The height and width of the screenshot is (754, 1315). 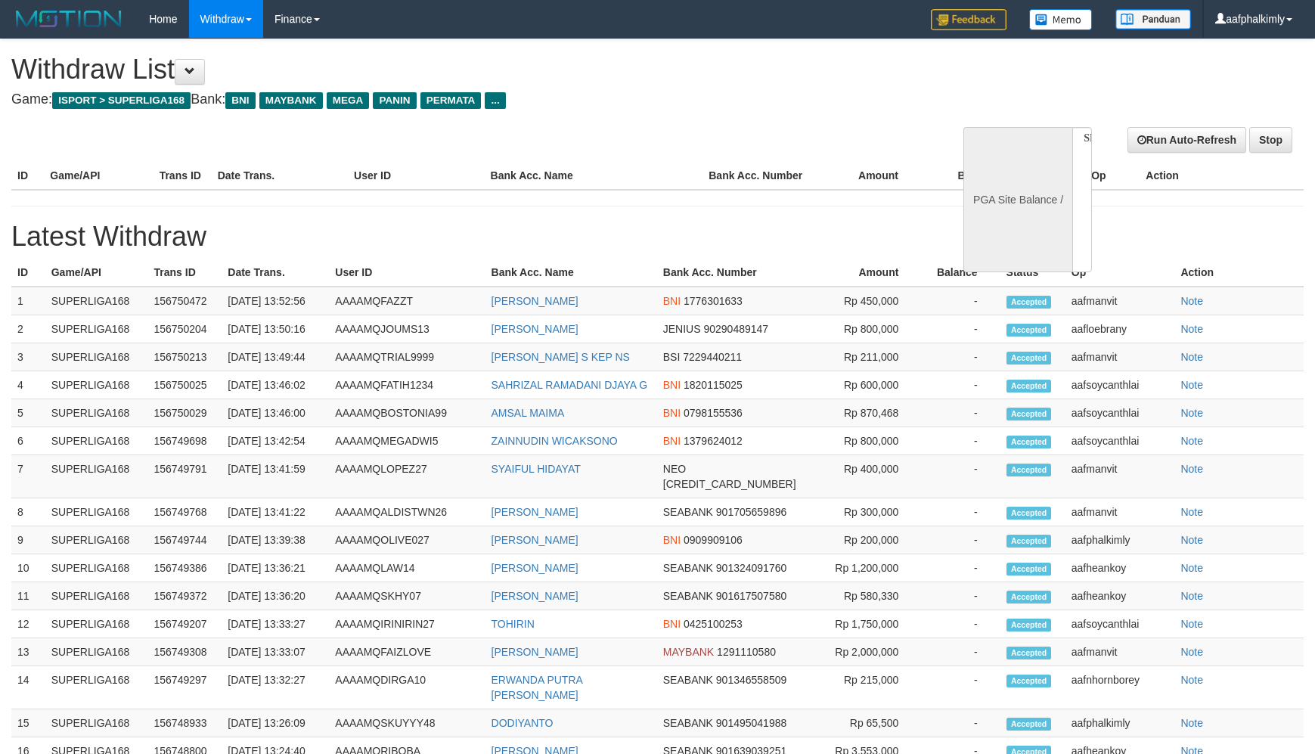 What do you see at coordinates (185, 441) in the screenshot?
I see `td: 156749698` at bounding box center [185, 441].